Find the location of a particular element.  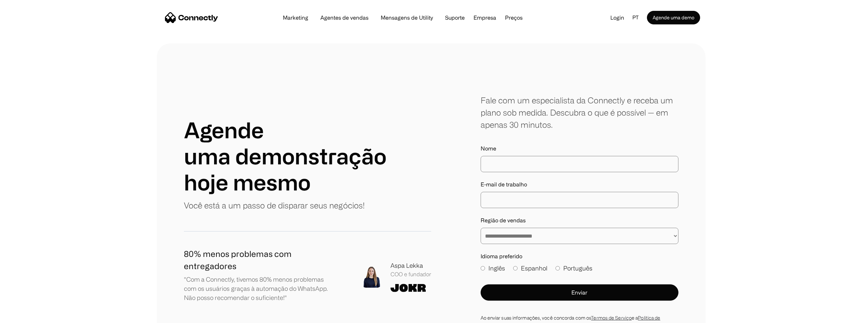

a: Marketing is located at coordinates (295, 18).